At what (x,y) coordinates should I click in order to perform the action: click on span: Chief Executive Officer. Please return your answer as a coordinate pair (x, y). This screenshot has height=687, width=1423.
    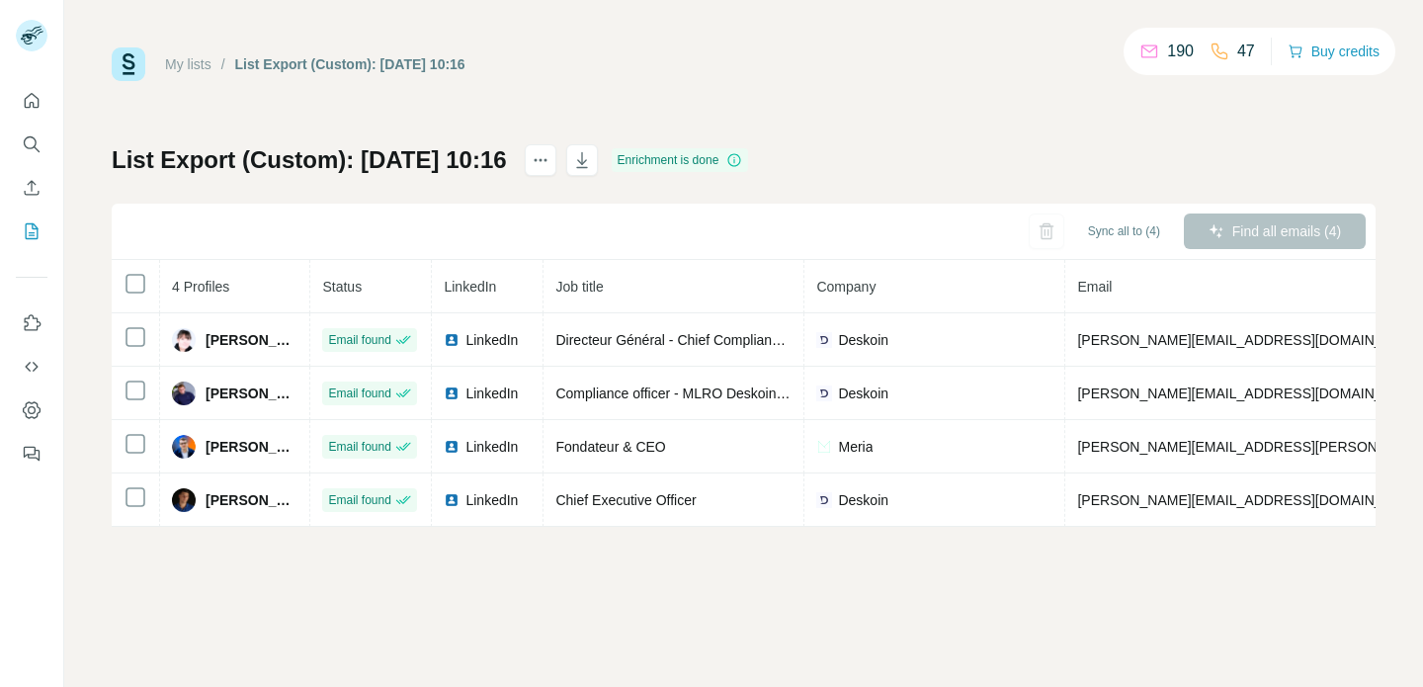
    Looking at the image, I should click on (626, 500).